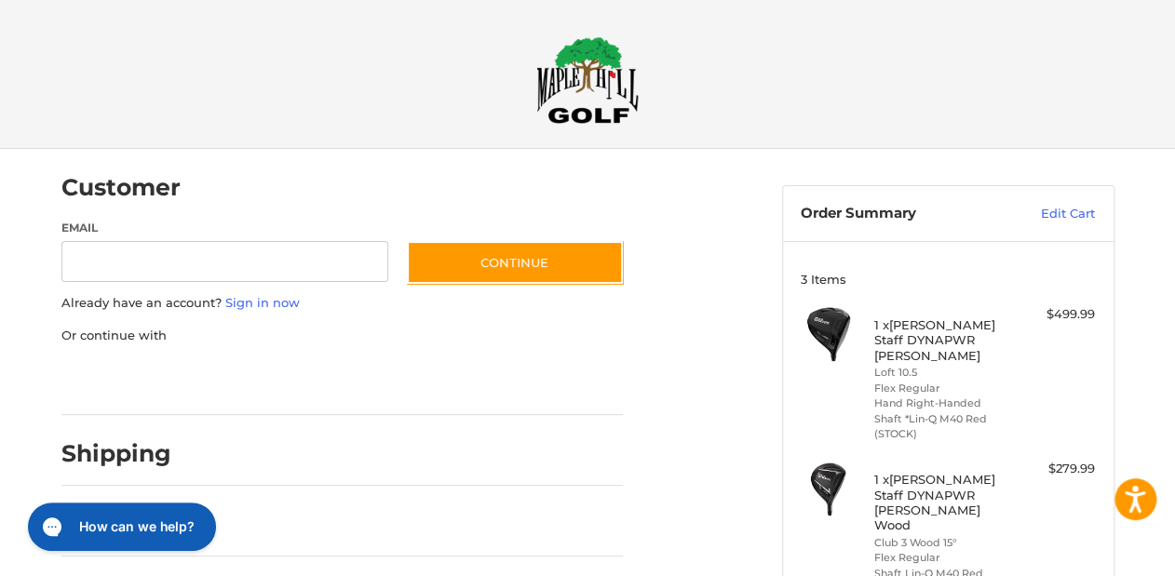 This screenshot has width=1175, height=576. Describe the element at coordinates (263, 303) in the screenshot. I see `a: Sign in now` at that location.